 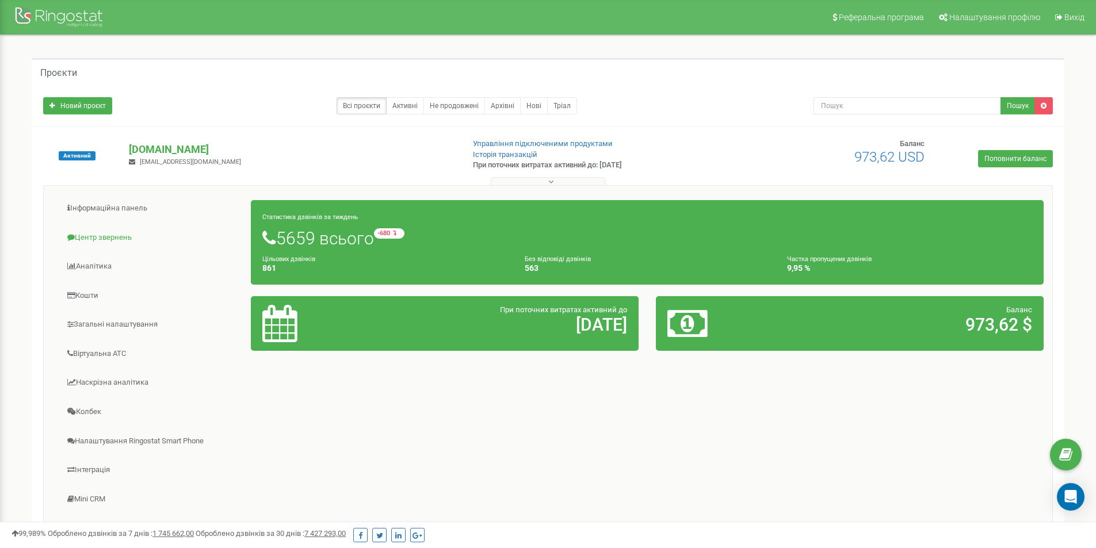 I want to click on h2: 973,62 $, so click(x=913, y=324).